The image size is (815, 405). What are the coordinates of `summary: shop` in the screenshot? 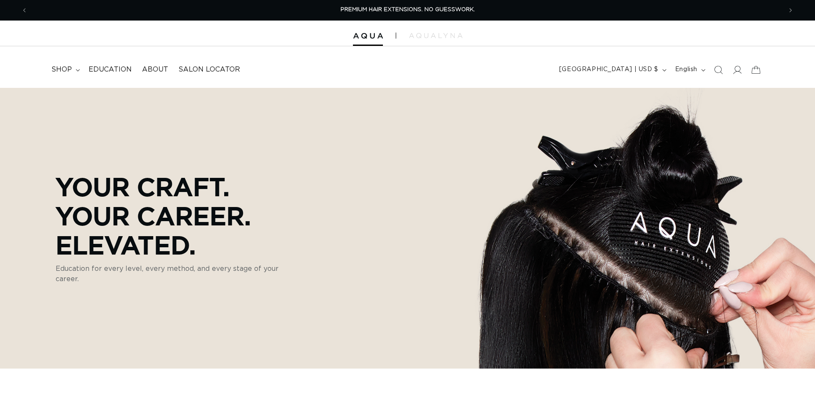 It's located at (65, 69).